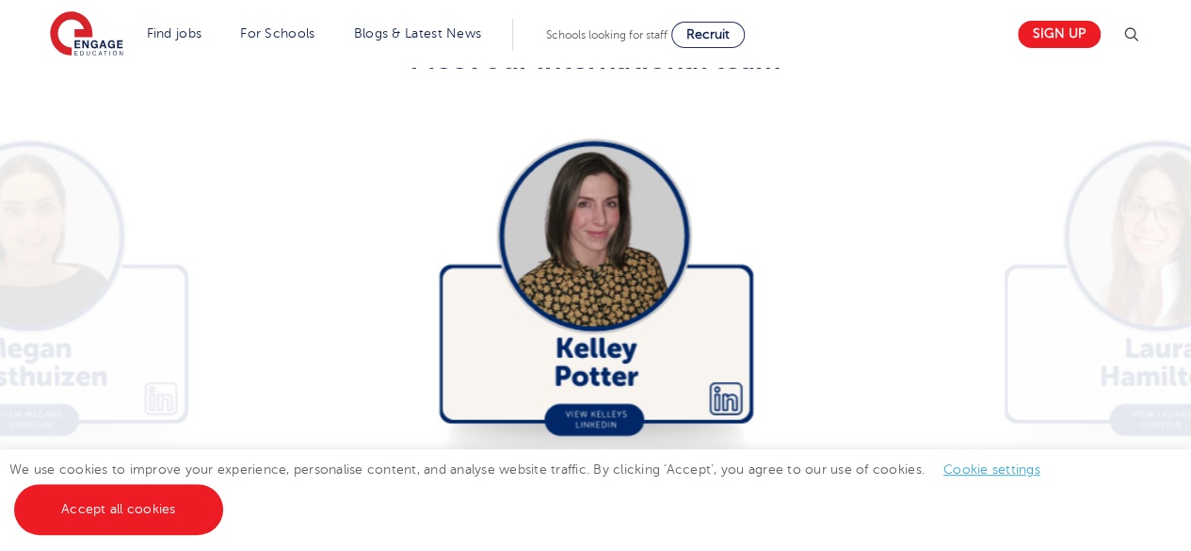 This screenshot has height=551, width=1191. What do you see at coordinates (277, 33) in the screenshot?
I see `a: For Schools` at bounding box center [277, 33].